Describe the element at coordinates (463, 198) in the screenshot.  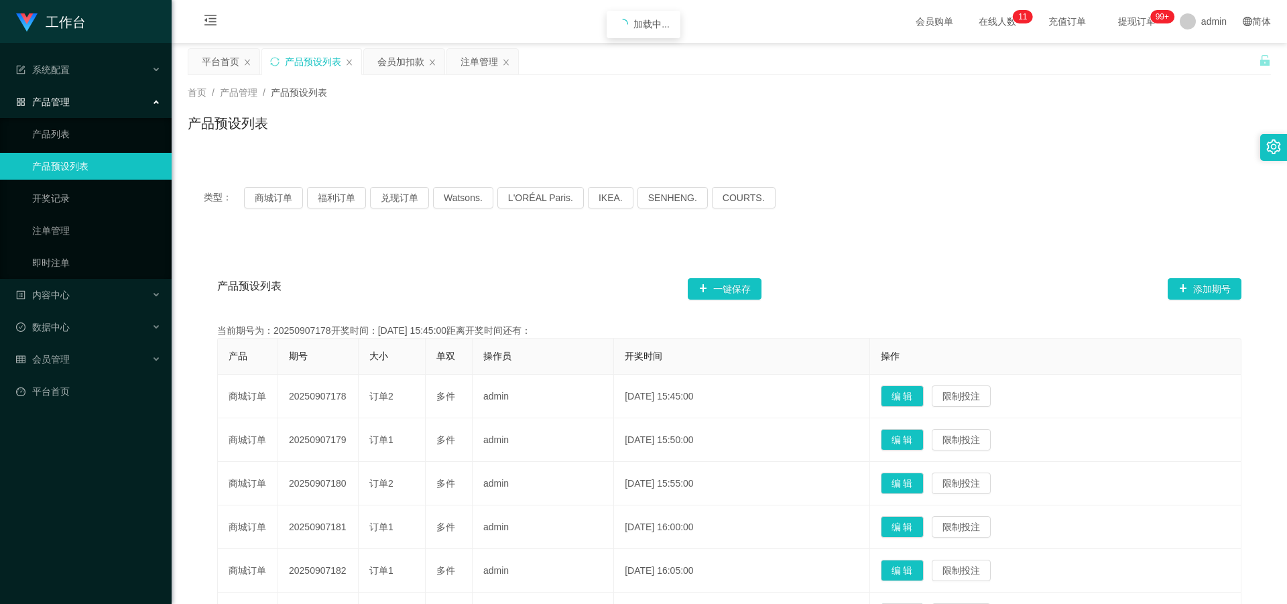
I see `button: Watsons.` at that location.